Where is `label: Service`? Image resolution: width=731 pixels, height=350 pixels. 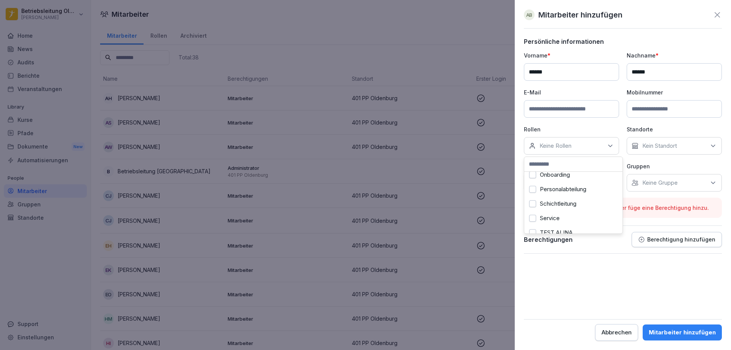 label: Service is located at coordinates (550, 218).